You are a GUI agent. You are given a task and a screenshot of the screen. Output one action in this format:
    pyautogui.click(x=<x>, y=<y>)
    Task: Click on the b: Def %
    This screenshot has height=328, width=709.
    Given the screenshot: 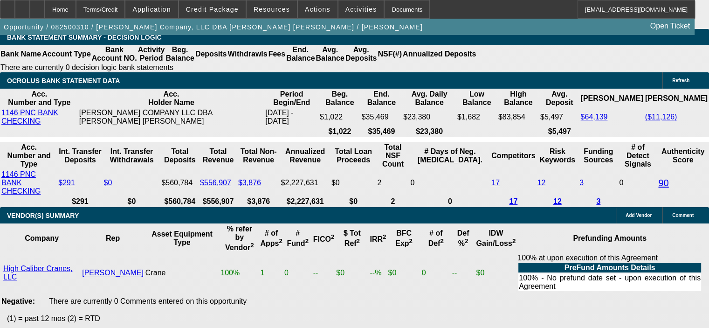 What is the action you would take?
    pyautogui.click(x=463, y=238)
    